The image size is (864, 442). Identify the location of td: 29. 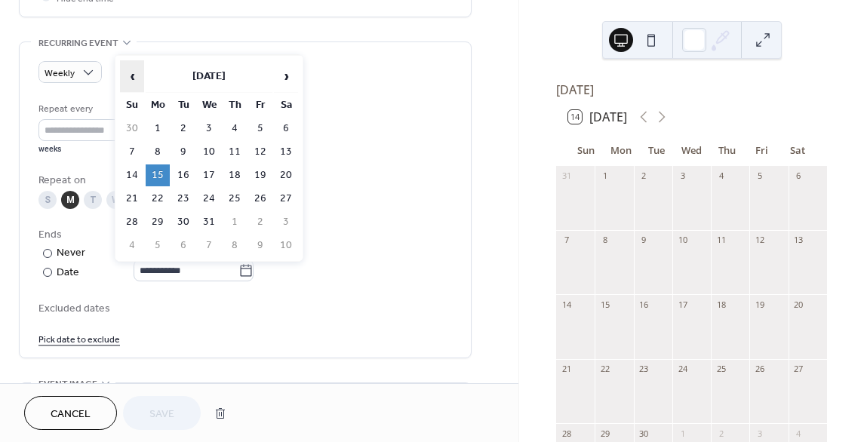
(158, 222).